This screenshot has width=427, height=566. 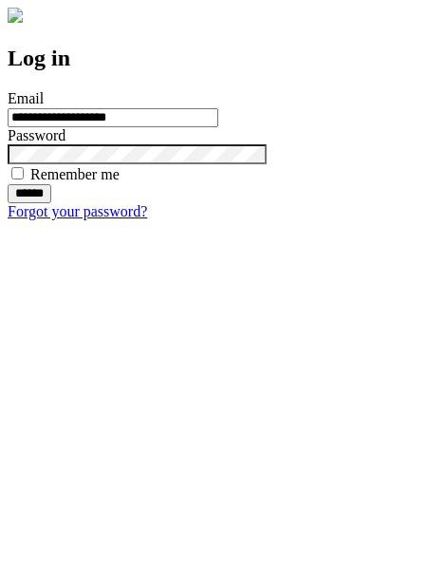 I want to click on label: Email, so click(x=26, y=98).